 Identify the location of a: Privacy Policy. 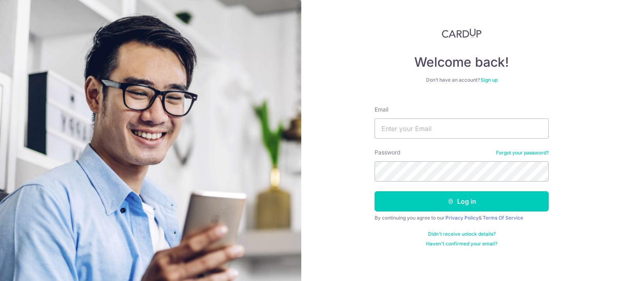
(462, 218).